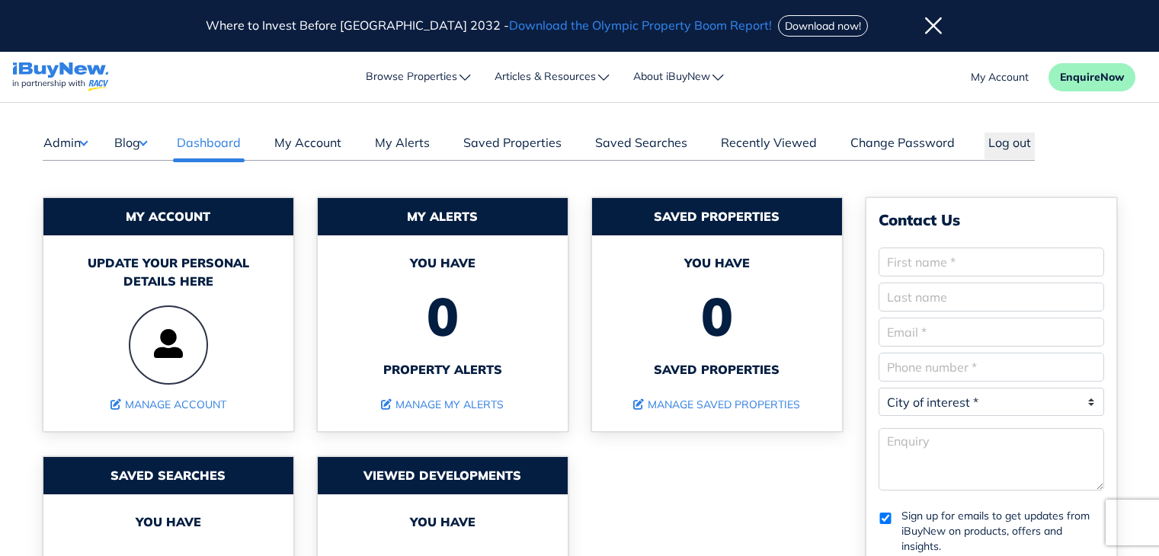 The image size is (1159, 556). I want to click on button: Blog, so click(130, 143).